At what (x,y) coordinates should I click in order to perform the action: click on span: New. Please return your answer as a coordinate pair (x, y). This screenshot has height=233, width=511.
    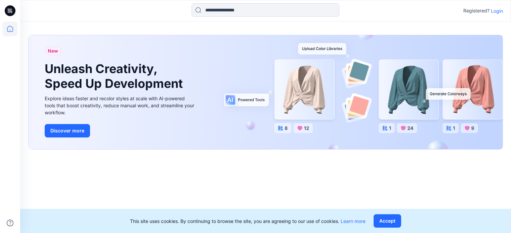
    Looking at the image, I should click on (53, 51).